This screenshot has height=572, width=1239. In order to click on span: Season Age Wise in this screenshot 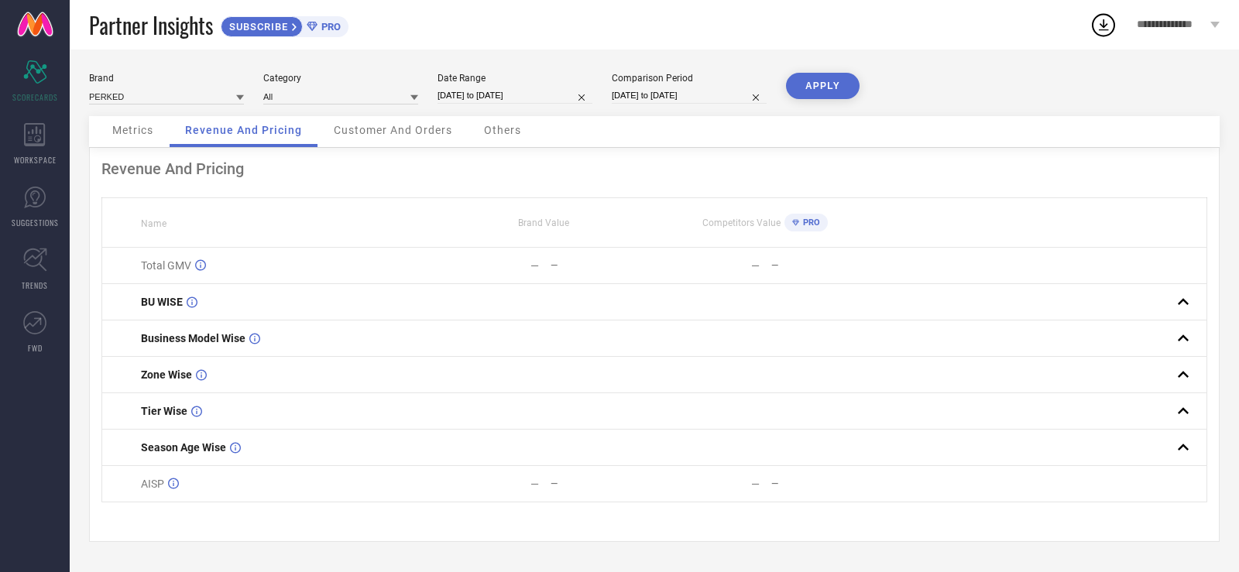, I will do `click(183, 447)`.